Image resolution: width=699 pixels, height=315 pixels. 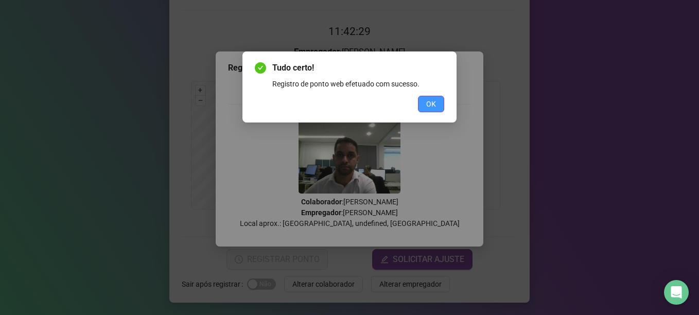 What do you see at coordinates (260, 68) in the screenshot?
I see `span: check-circle` at bounding box center [260, 68].